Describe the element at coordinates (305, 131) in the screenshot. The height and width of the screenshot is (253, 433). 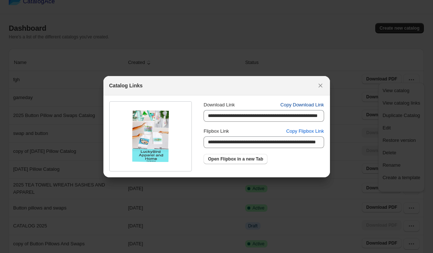
I see `span: Copy Flipbox Link` at that location.